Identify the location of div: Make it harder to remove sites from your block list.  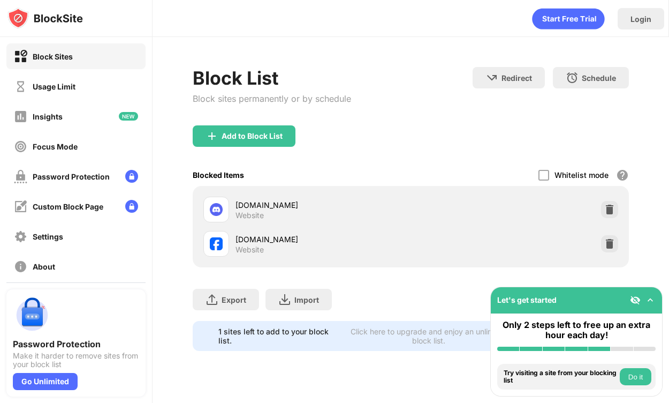
(76, 360).